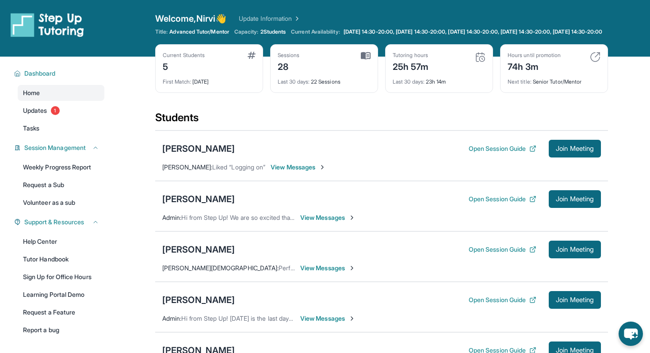  Describe the element at coordinates (61, 277) in the screenshot. I see `a: Sign Up for Office Hours` at that location.